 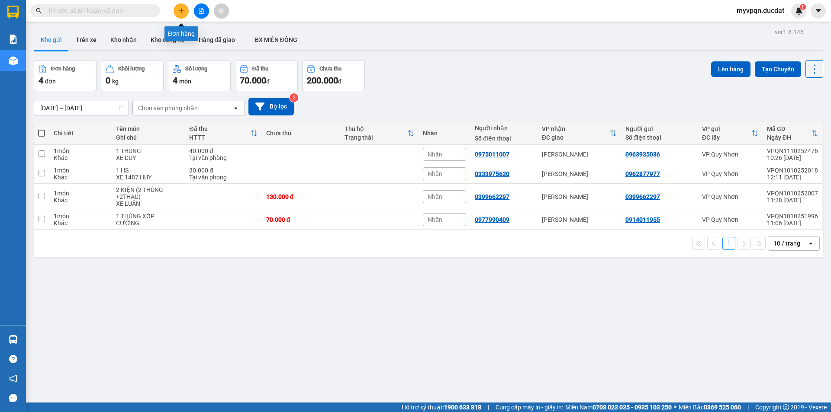 What do you see at coordinates (148, 193) in the screenshot?
I see `div: 2 KIỆN (2 THÙNG +2THAU)` at bounding box center [148, 193].